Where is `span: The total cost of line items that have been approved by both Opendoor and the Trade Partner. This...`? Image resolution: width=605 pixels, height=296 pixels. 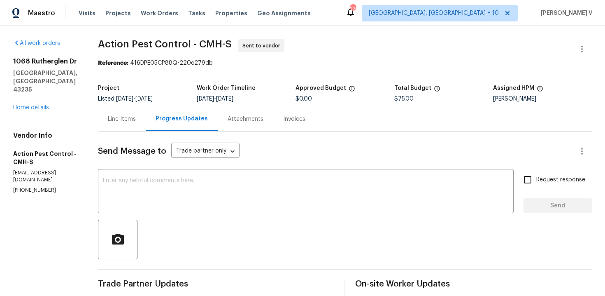 span: The total cost of line items that have been approved by both Opendoor and the Trade Partner. This... is located at coordinates (352, 91).